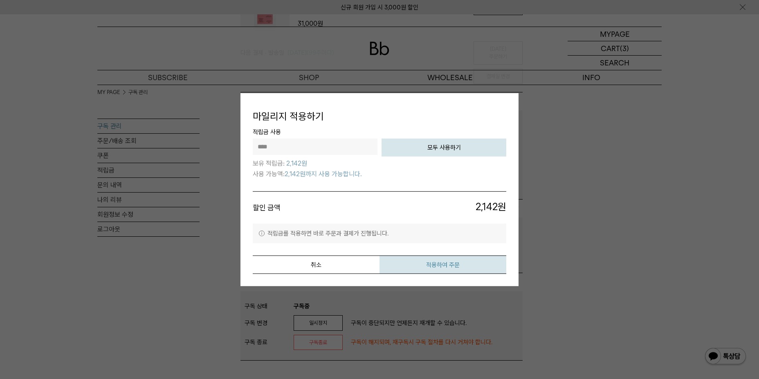  I want to click on h4: 마일리지 적용하기, so click(379, 116).